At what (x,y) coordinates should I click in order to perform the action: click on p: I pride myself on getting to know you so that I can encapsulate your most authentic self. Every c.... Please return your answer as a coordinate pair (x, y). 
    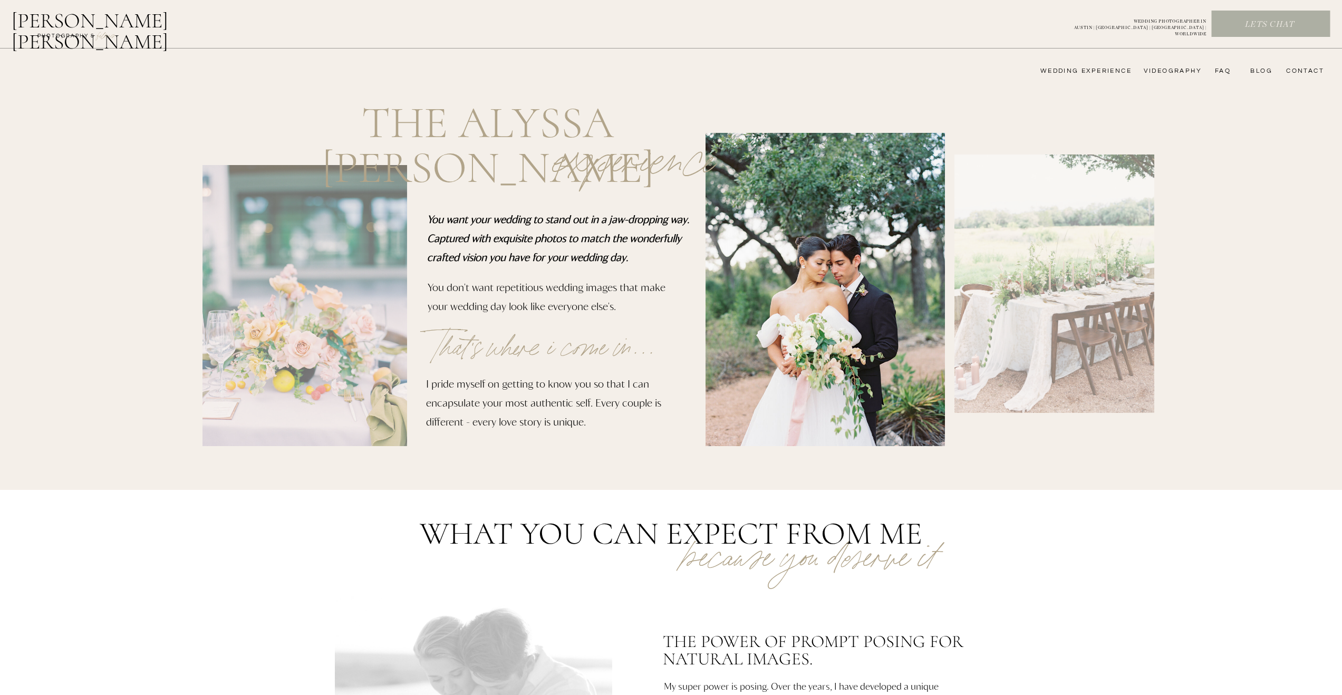
    Looking at the image, I should click on (554, 409).